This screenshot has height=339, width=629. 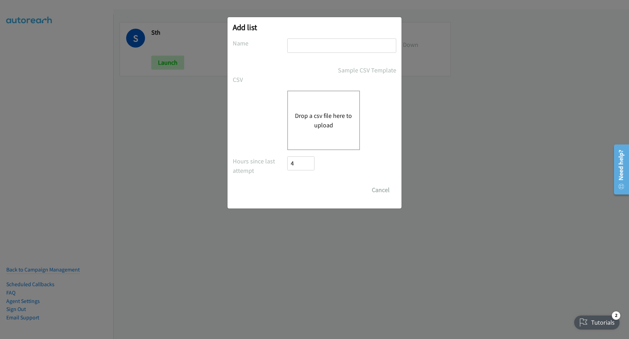 What do you see at coordinates (46, 7) in the screenshot?
I see `upt-list-badge: 2` at bounding box center [46, 7].